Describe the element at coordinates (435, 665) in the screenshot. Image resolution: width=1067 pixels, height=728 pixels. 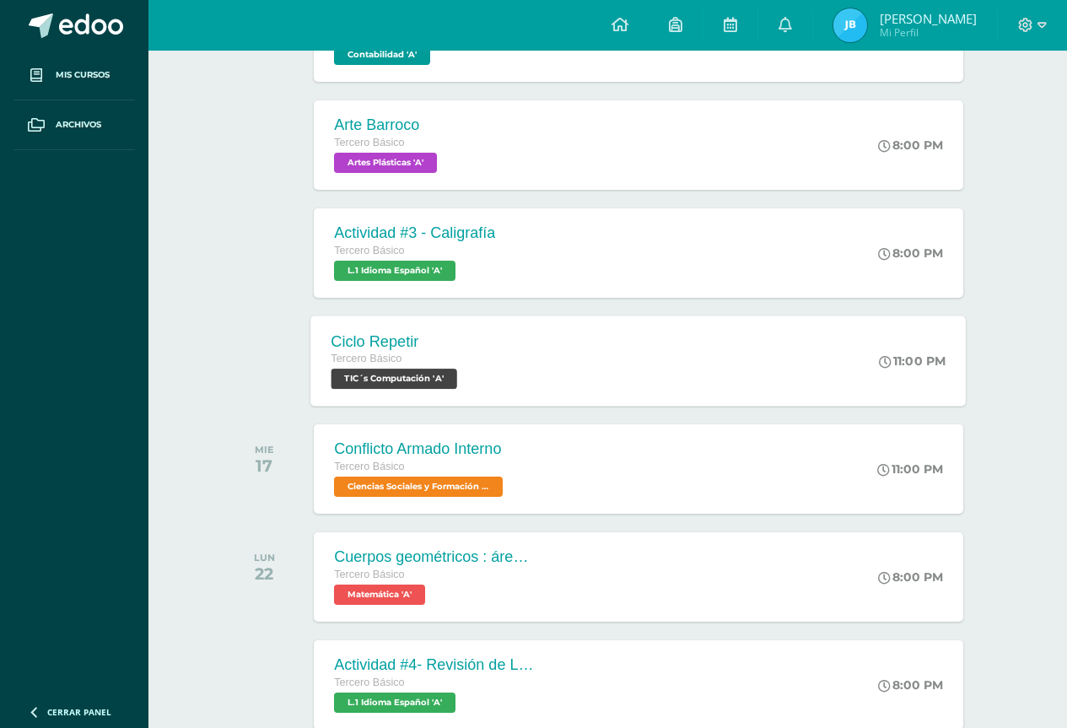
I see `div: Actividad #4- Revisión de Libro` at that location.